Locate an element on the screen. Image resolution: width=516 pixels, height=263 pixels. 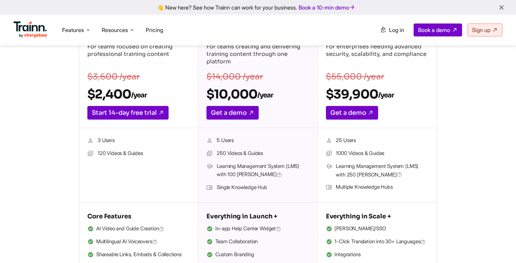
li: 3 Users is located at coordinates (139, 141).